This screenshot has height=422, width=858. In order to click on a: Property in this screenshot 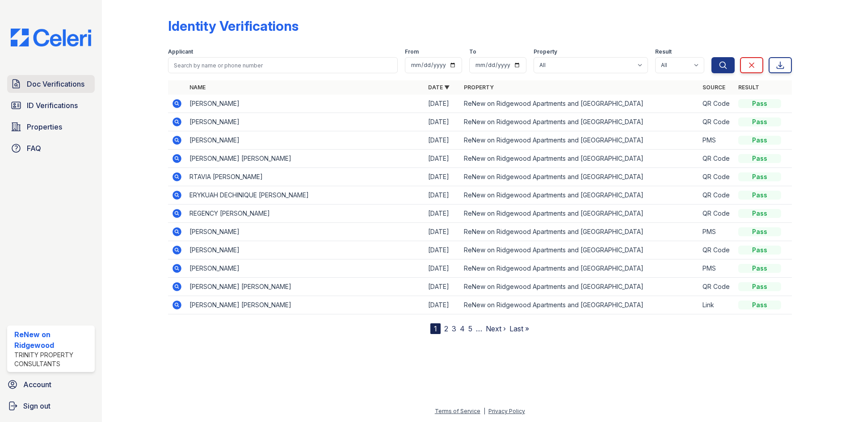, I will do `click(479, 87)`.